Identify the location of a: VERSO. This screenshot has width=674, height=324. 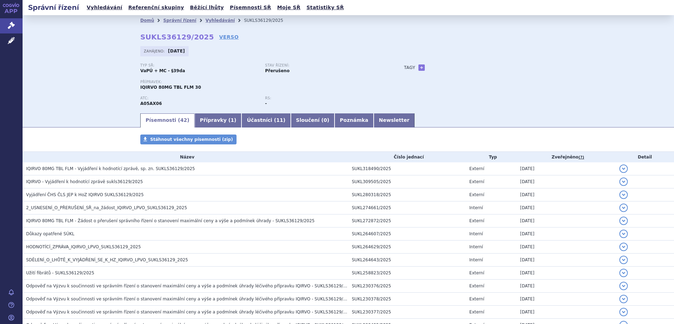
(229, 37).